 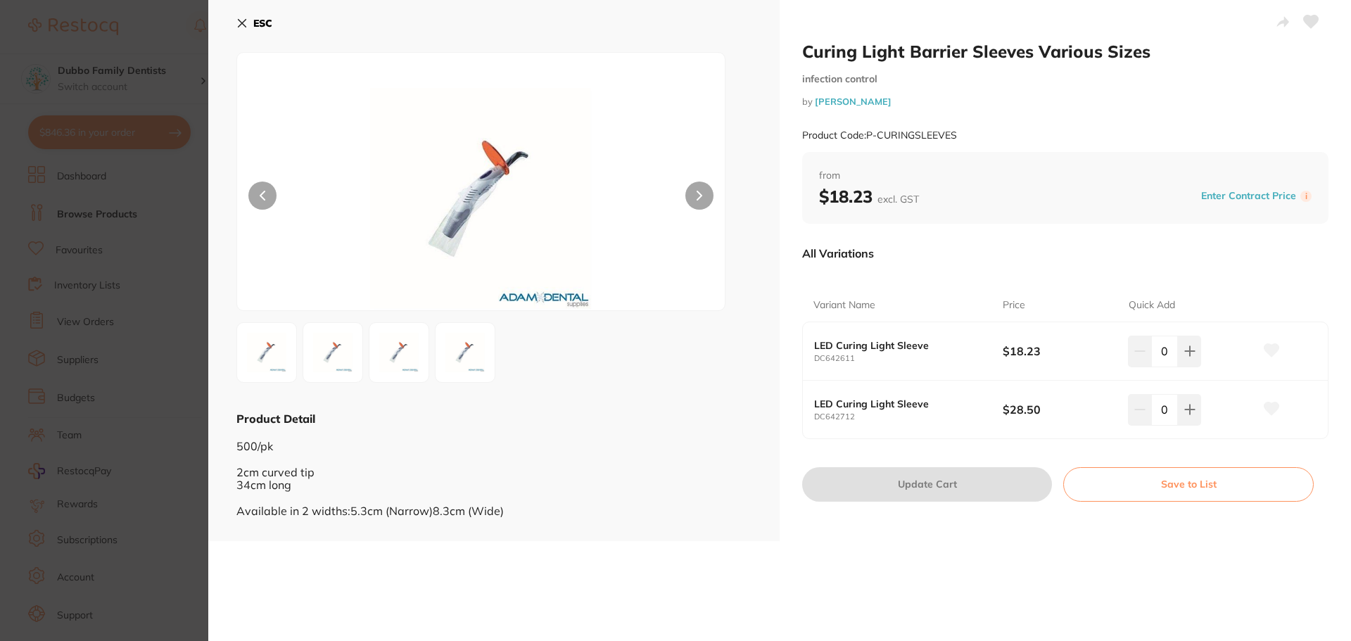 I want to click on small: DC642611, so click(x=908, y=358).